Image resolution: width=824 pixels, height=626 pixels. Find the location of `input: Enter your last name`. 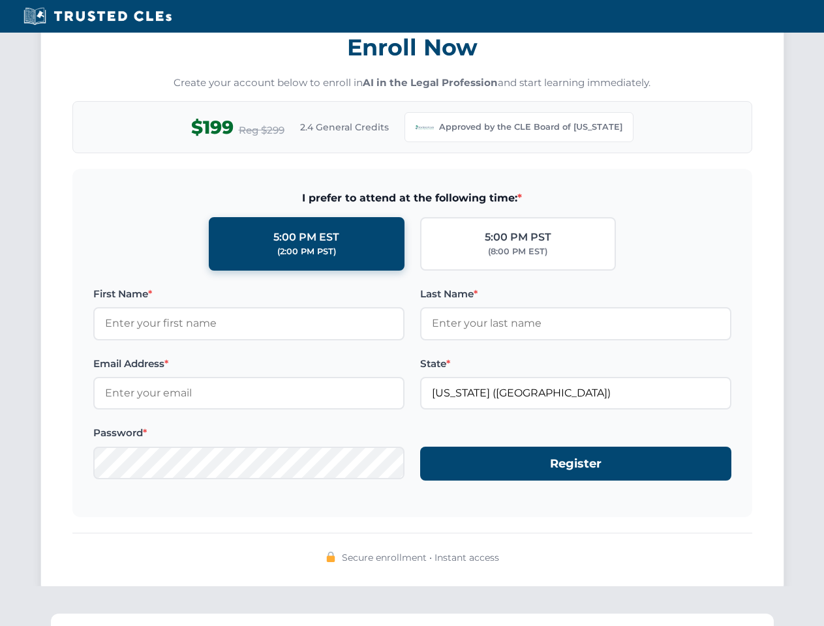

input: Enter your last name is located at coordinates (575, 323).